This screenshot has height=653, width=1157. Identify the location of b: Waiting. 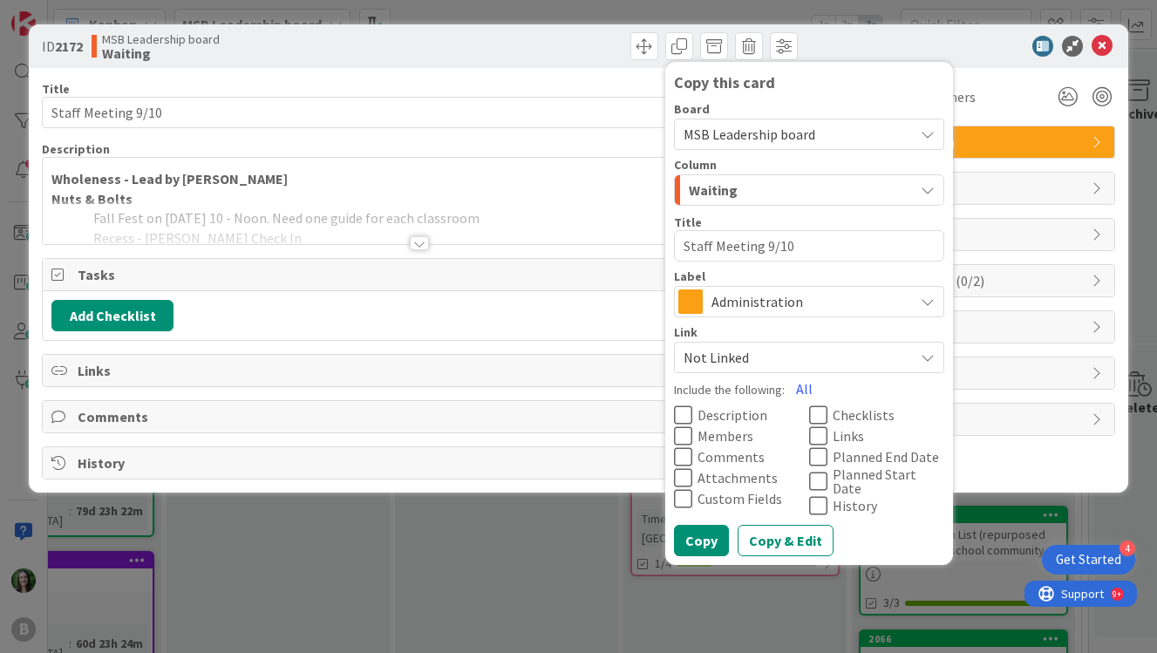
(160, 53).